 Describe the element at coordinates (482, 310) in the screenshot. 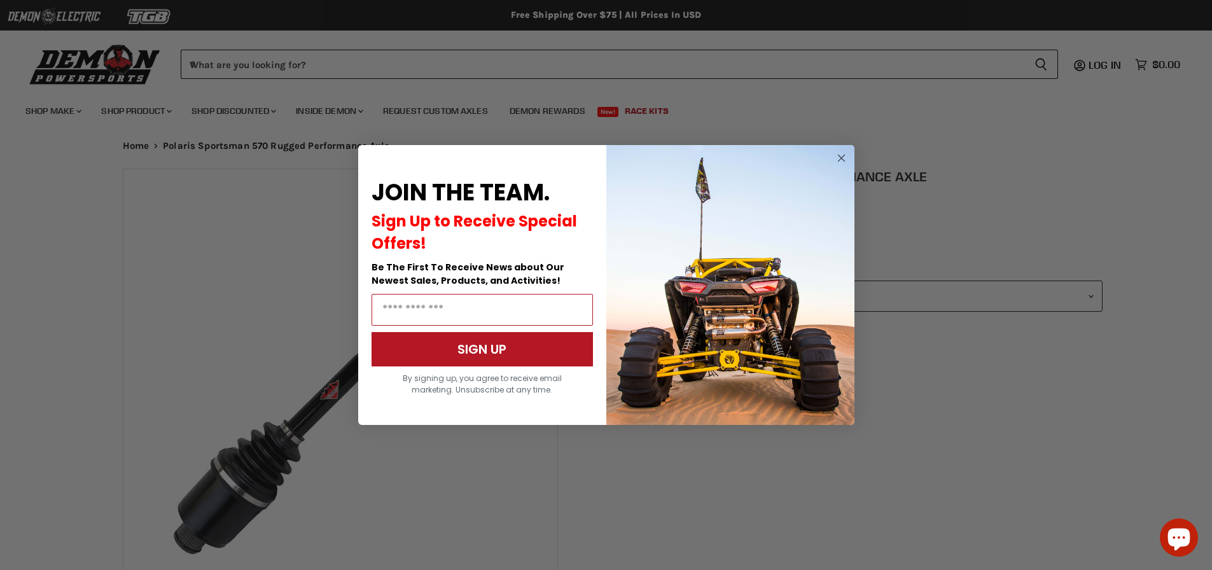

I see `input: Email Address` at that location.